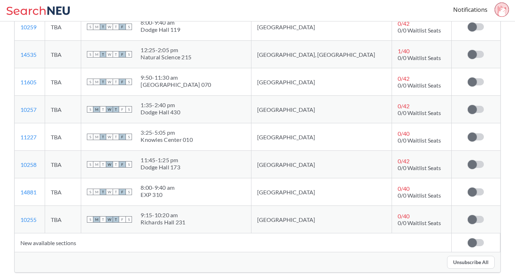 The height and width of the screenshot is (278, 515). Describe the element at coordinates (163, 215) in the screenshot. I see `div: 9:15 - 10:20 am` at that location.